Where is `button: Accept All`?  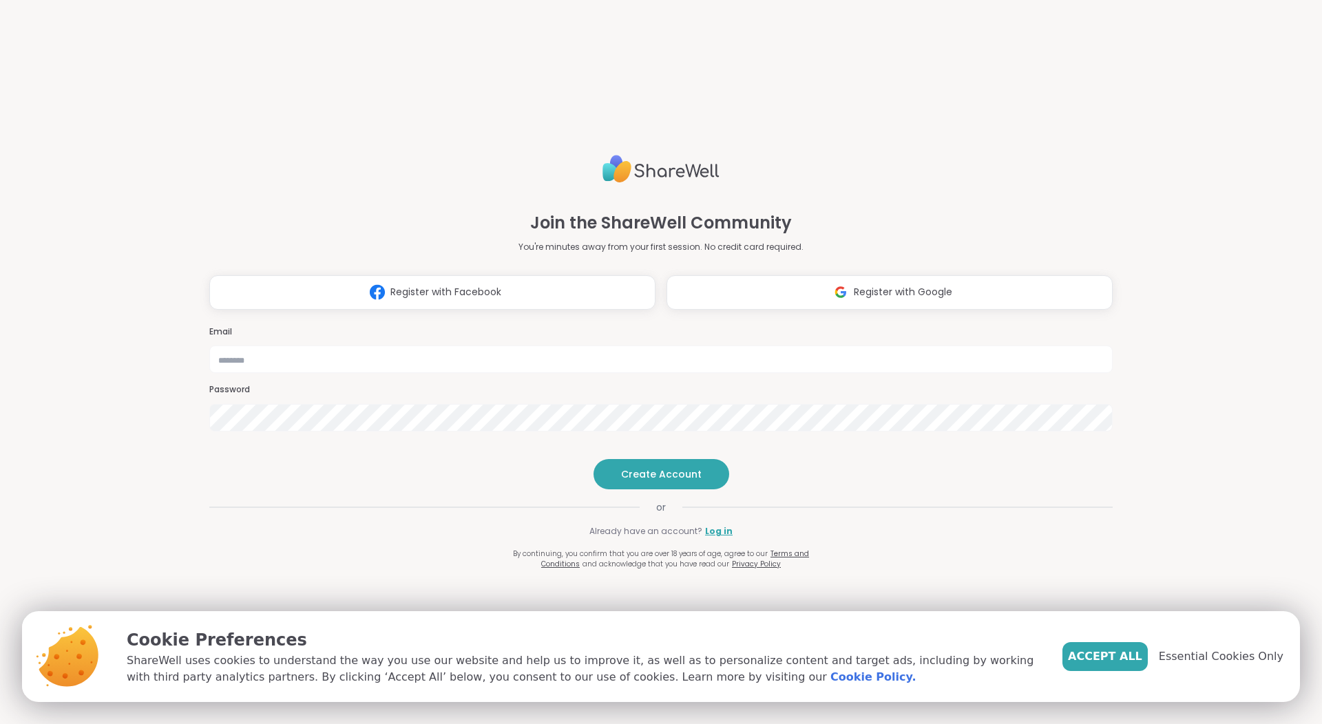
button: Accept All is located at coordinates (1105, 657).